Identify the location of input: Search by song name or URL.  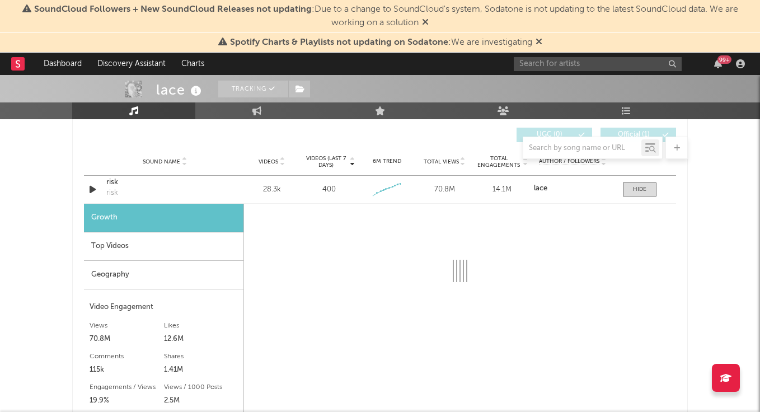
(582, 148).